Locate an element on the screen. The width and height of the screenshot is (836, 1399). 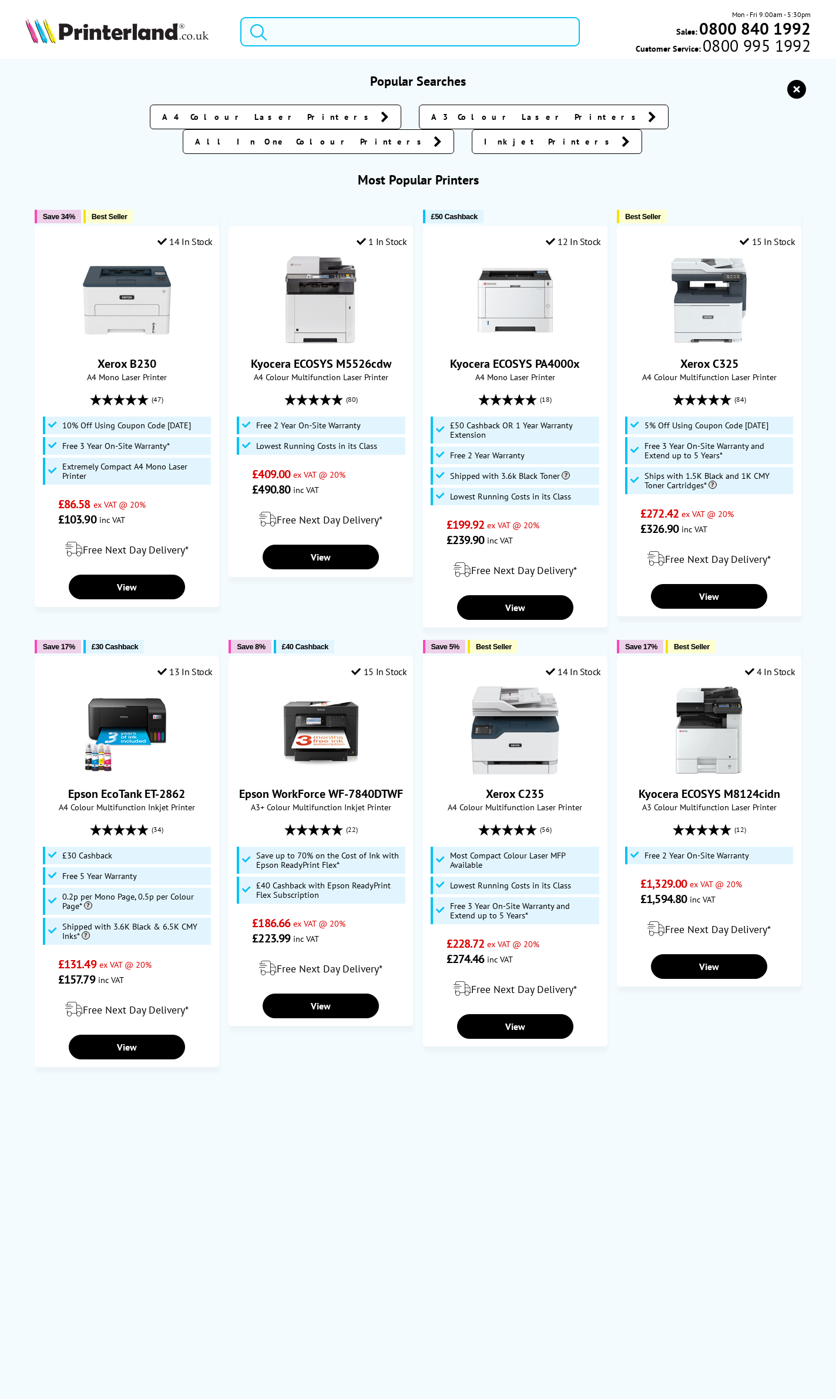
span: Save 17% is located at coordinates (59, 646).